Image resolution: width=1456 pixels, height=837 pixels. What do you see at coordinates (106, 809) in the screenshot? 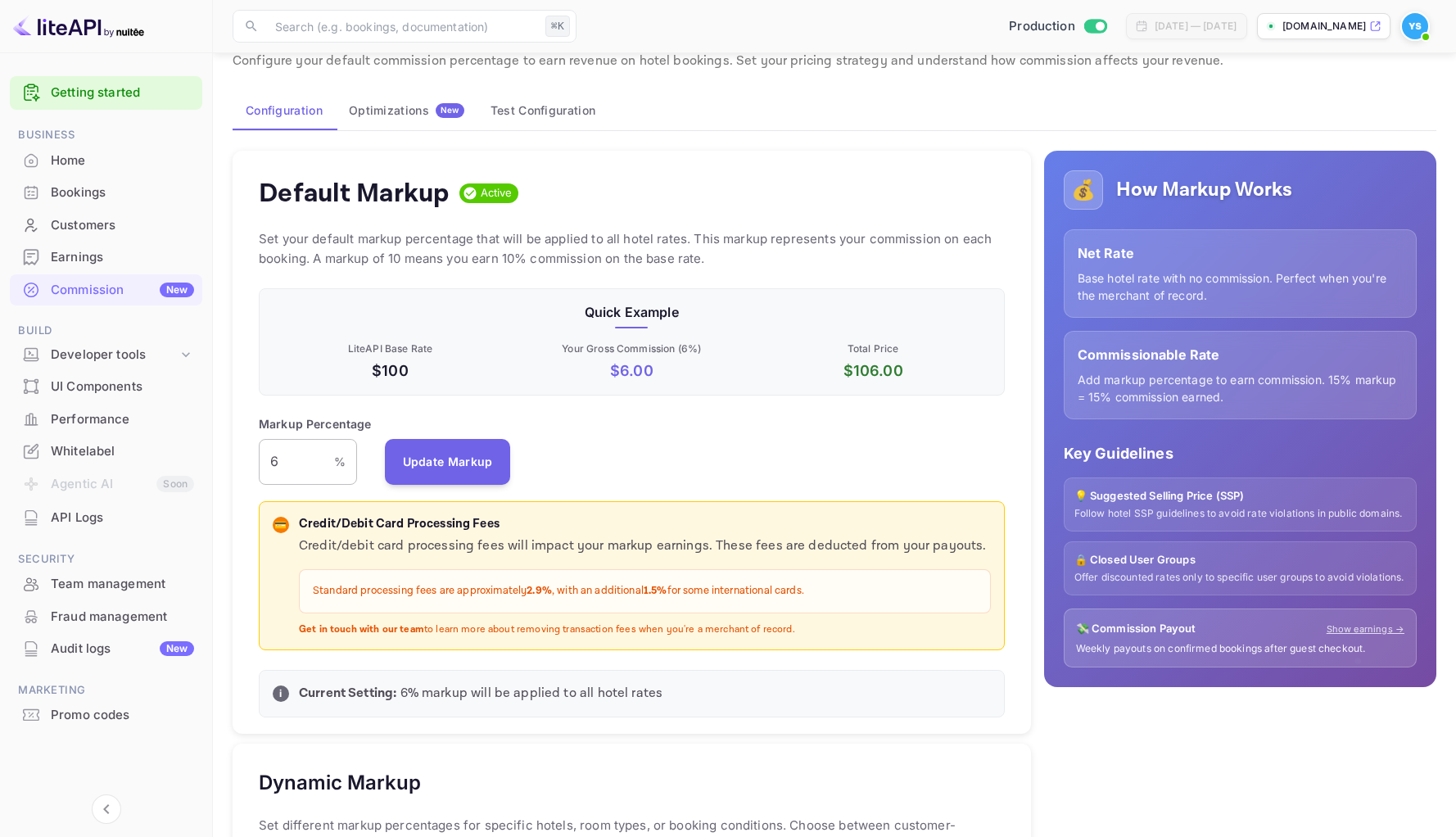
I see `button: Collapse navigation` at bounding box center [106, 809].